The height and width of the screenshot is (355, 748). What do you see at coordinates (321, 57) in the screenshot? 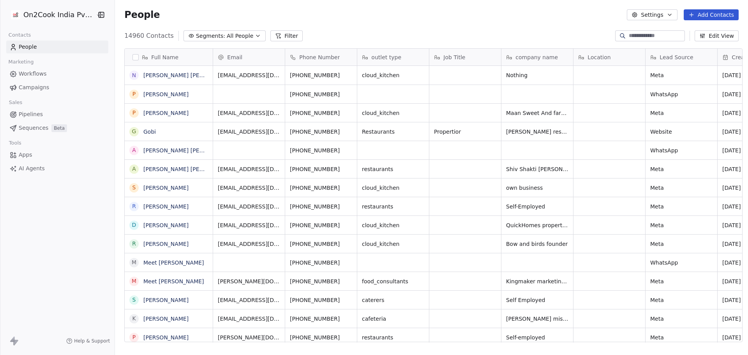
I see `div: Phone Number` at bounding box center [321, 57].